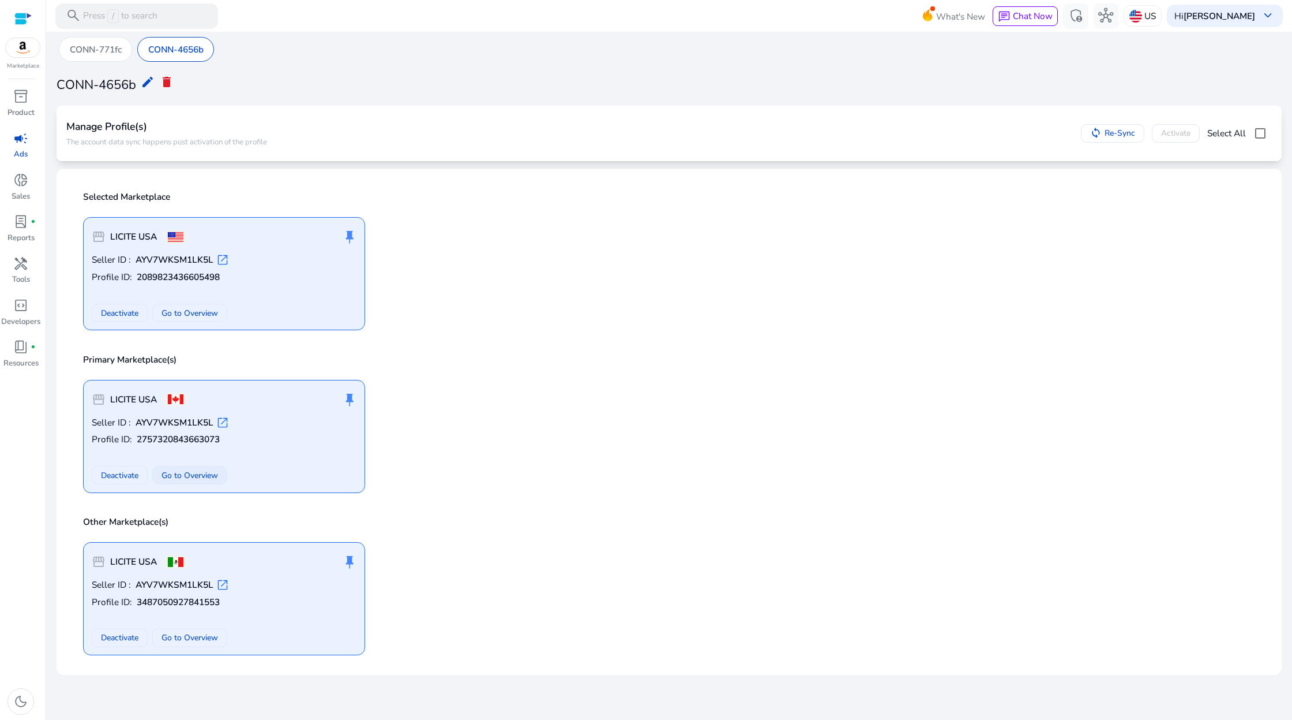 This screenshot has height=720, width=1292. I want to click on button: admin_panel_settings, so click(1076, 16).